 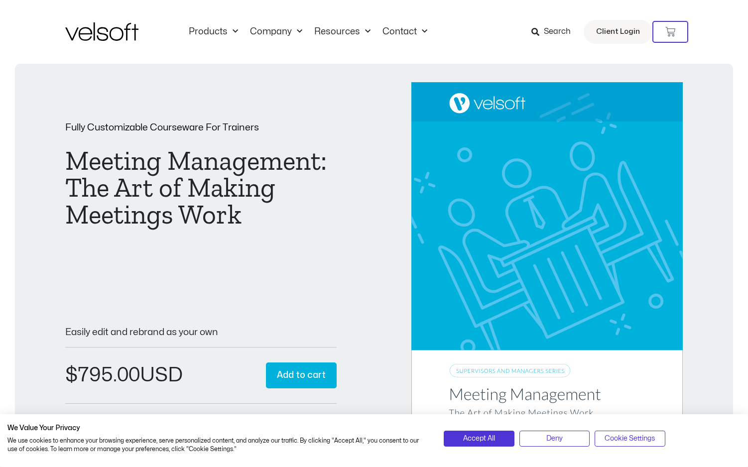 What do you see at coordinates (342, 32) in the screenshot?
I see `a: ResourcesMenu Toggle` at bounding box center [342, 32].